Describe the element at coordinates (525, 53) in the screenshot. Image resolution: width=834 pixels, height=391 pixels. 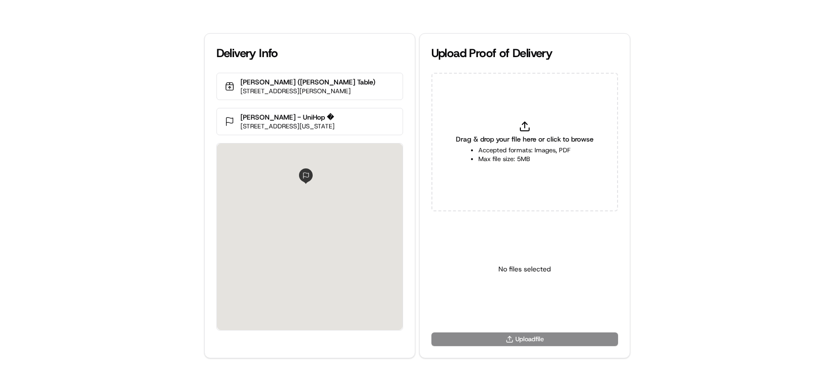
I see `div: Upload Proof of Delivery` at that location.